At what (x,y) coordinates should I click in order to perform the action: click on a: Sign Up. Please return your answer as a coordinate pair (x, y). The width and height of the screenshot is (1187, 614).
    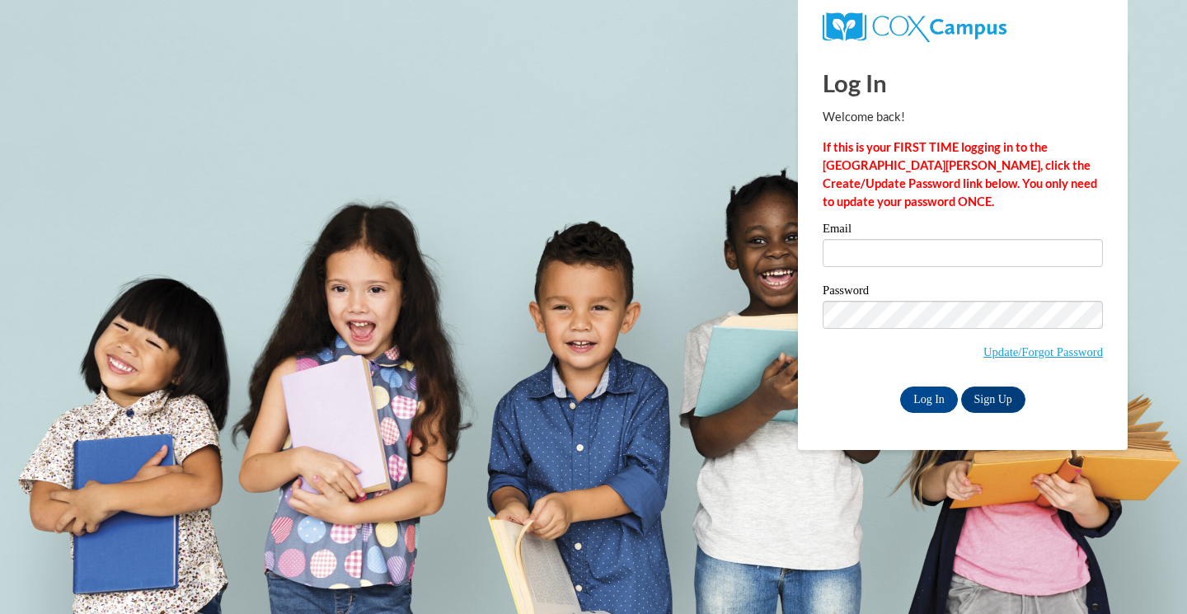
    Looking at the image, I should click on (993, 400).